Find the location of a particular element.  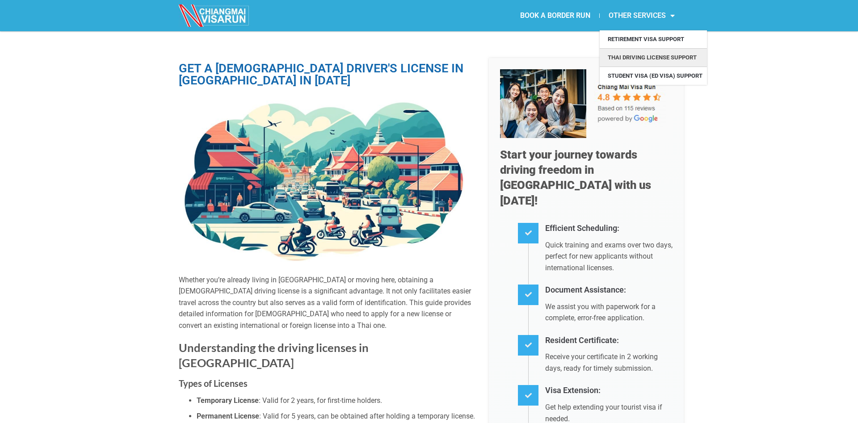

nav: Menu is located at coordinates (556, 16).